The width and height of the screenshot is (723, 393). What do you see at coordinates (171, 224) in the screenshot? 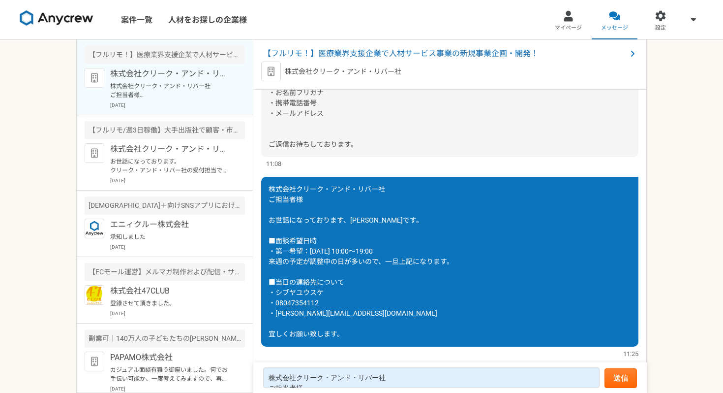
I see `p: エニィクルー株式会社` at bounding box center [171, 224].